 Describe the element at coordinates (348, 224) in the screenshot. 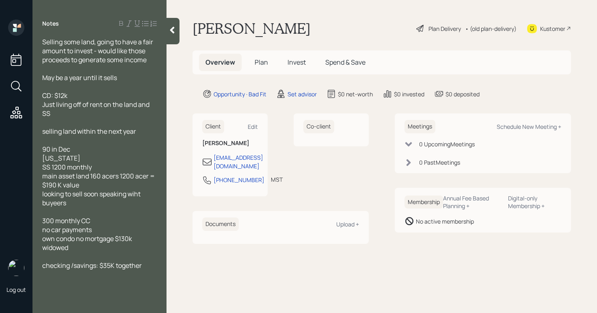

I see `div: Upload +` at that location.